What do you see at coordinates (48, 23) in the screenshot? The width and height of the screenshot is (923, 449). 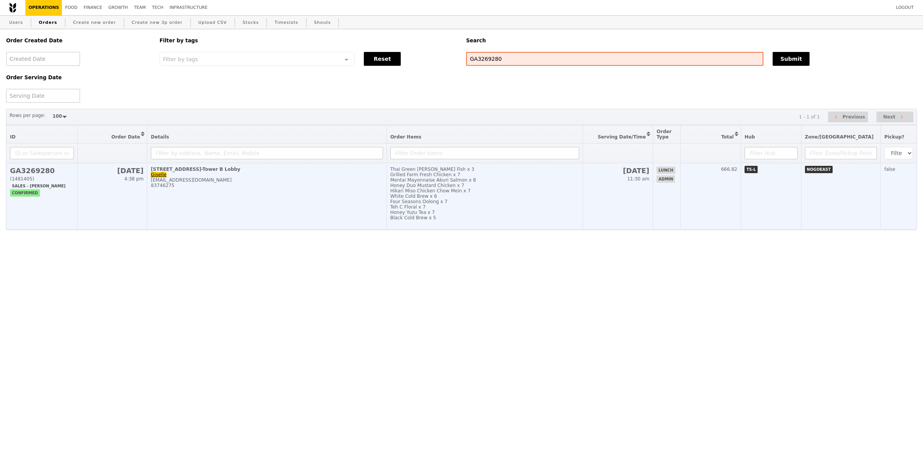 I see `a: Orders` at bounding box center [48, 23].